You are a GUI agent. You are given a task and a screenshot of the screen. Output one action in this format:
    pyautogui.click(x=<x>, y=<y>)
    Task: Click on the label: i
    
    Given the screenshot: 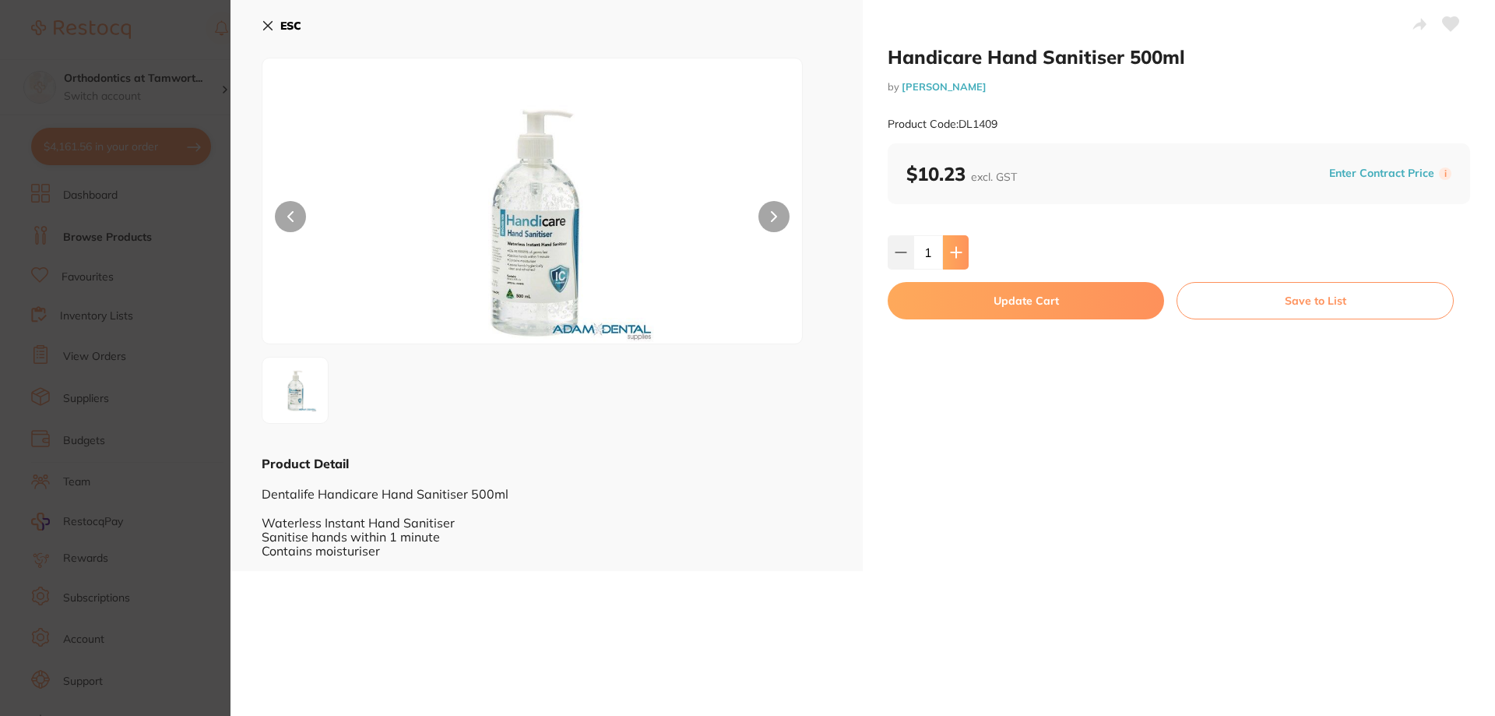 What is the action you would take?
    pyautogui.click(x=1446, y=174)
    